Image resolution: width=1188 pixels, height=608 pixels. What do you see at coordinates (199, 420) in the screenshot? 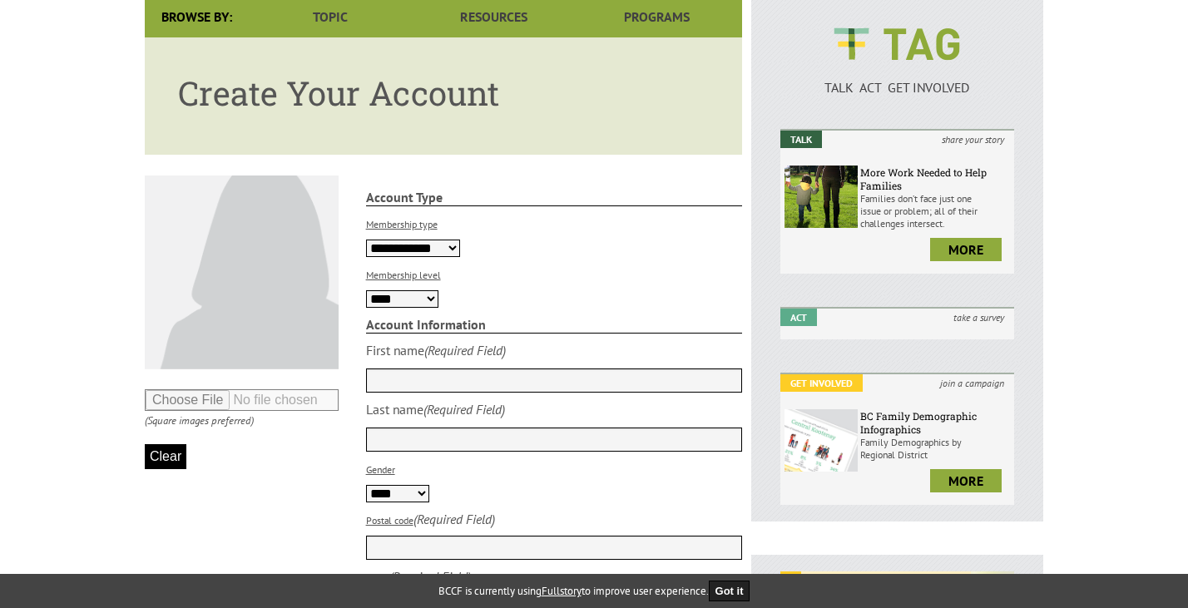
I see `i: (Square images preferred)` at bounding box center [199, 420].